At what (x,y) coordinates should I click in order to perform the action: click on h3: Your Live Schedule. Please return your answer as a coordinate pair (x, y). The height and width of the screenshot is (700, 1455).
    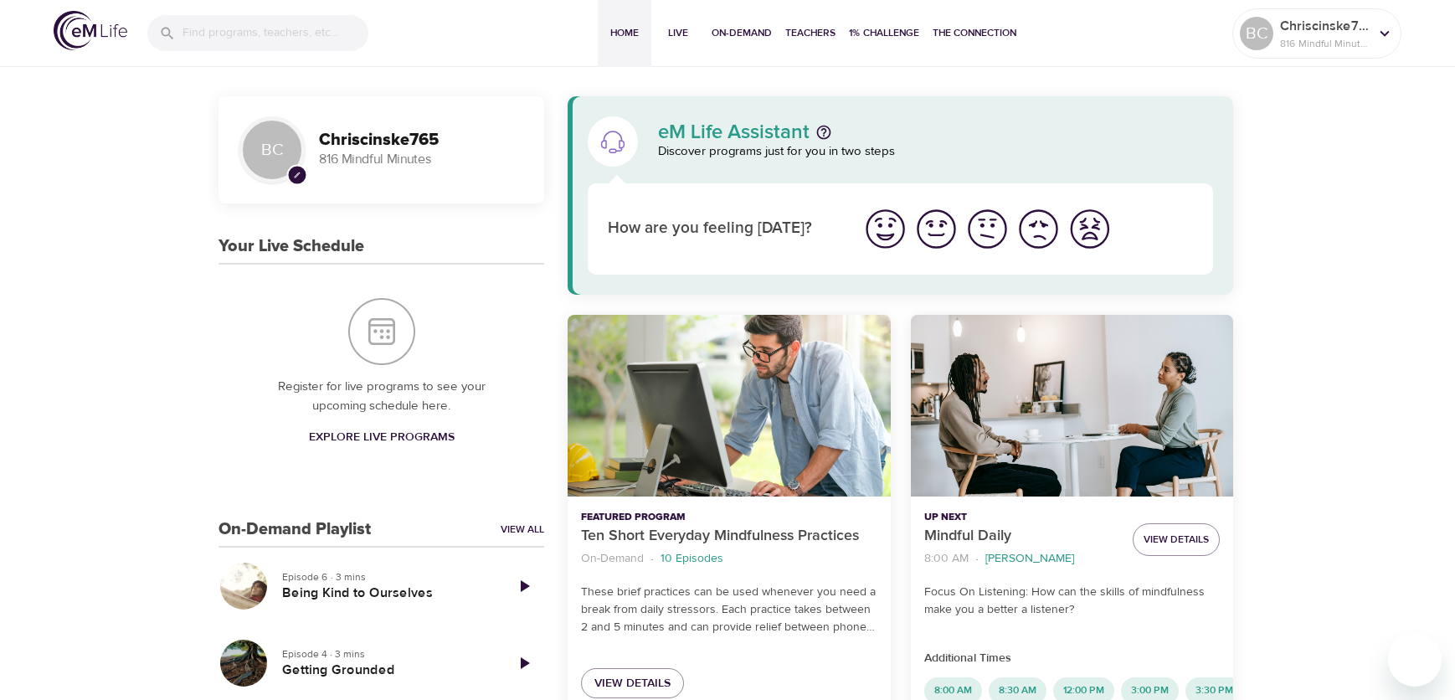
    Looking at the image, I should click on (291, 246).